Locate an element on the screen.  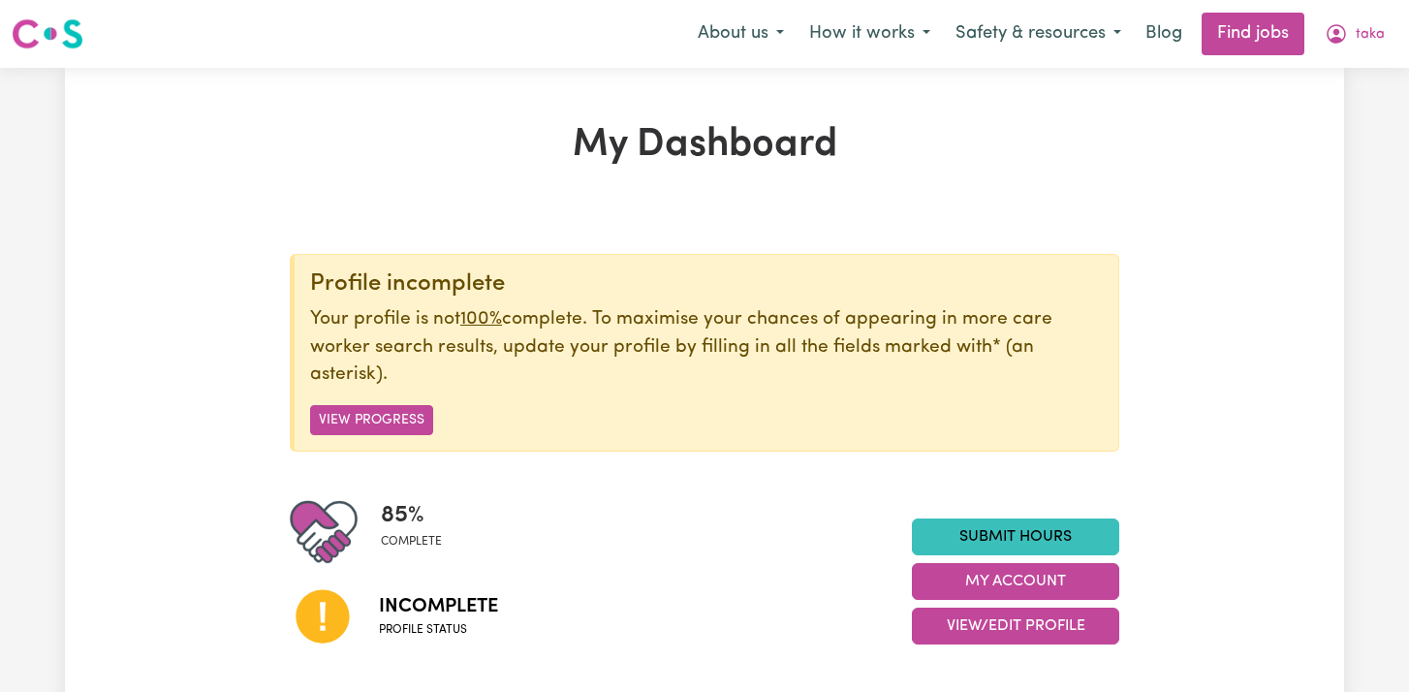
a: Blog is located at coordinates (1164, 34).